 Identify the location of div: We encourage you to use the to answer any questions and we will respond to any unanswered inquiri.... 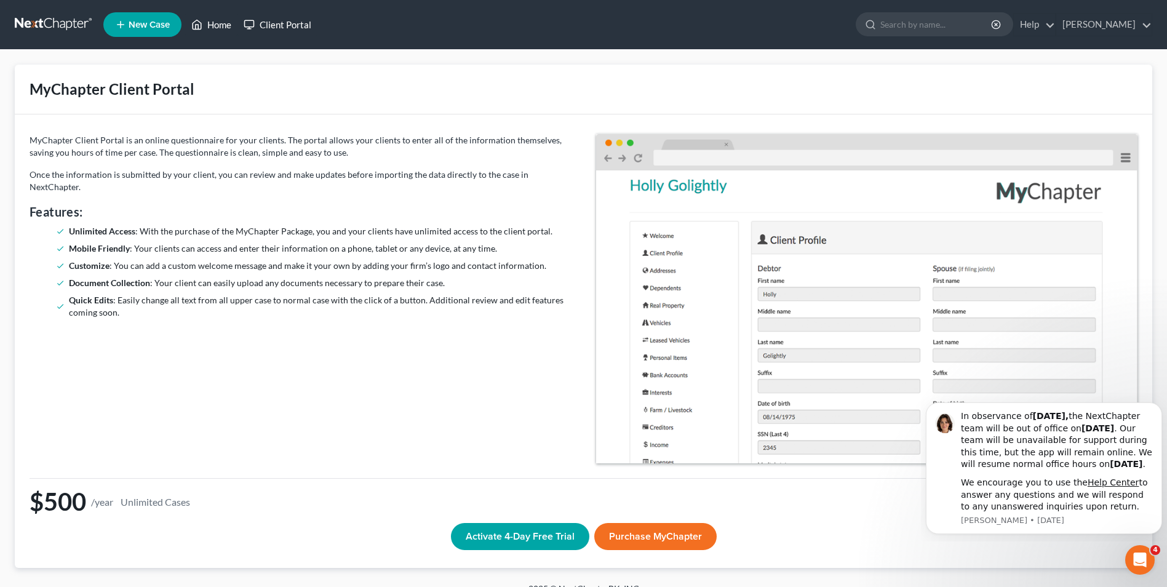
(136, 116).